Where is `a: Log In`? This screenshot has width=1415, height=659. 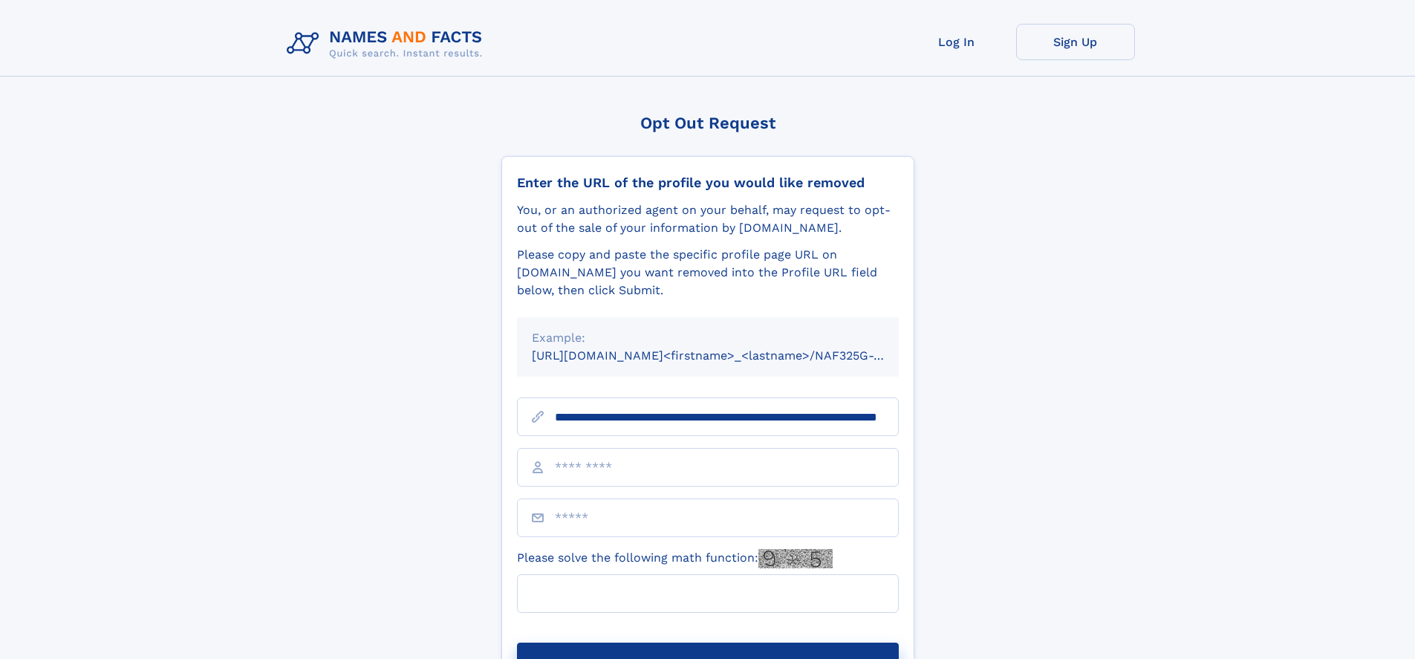 a: Log In is located at coordinates (957, 42).